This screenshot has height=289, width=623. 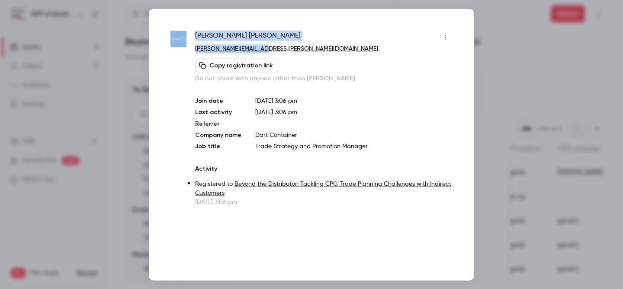 I want to click on p: Company name, so click(x=218, y=135).